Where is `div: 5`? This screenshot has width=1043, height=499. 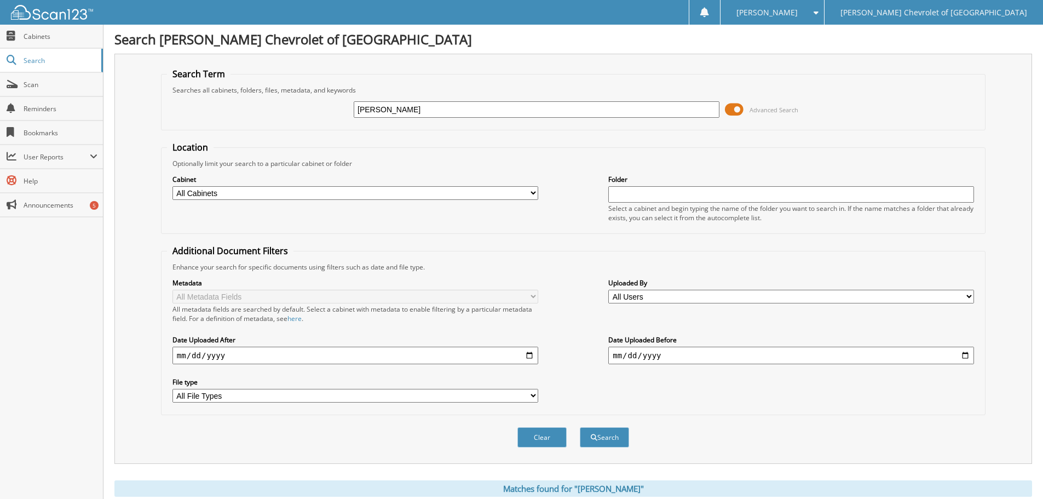
div: 5 is located at coordinates (94, 205).